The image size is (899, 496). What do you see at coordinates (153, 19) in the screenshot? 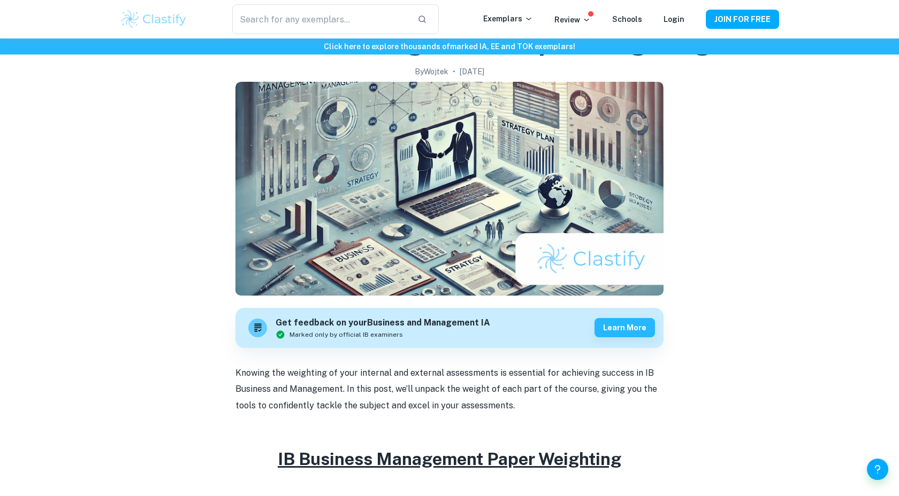
I see `img: Clastify logo` at bounding box center [153, 19].